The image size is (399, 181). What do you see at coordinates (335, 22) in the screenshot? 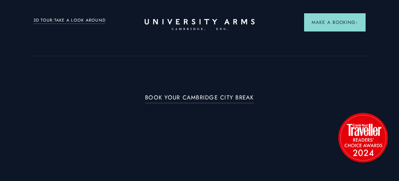
I see `button: Make a BookingArrow icon` at bounding box center [335, 22].